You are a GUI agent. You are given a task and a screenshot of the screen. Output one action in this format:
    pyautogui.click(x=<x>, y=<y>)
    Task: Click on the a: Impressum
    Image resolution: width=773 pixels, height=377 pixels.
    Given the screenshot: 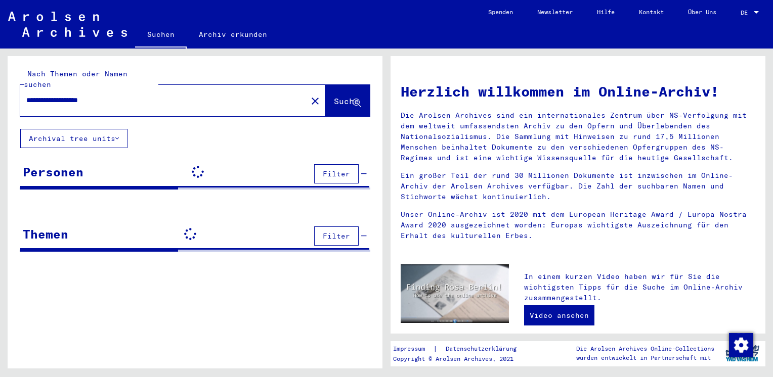 What is the action you would take?
    pyautogui.click(x=413, y=349)
    